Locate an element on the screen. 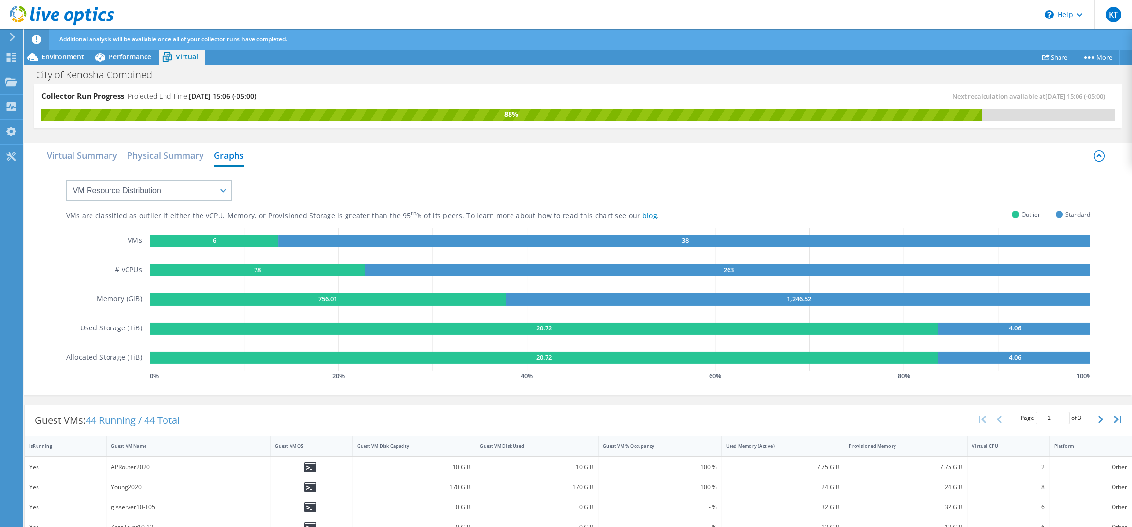 This screenshot has width=1132, height=527. h4: Projected End Time: is located at coordinates (192, 96).